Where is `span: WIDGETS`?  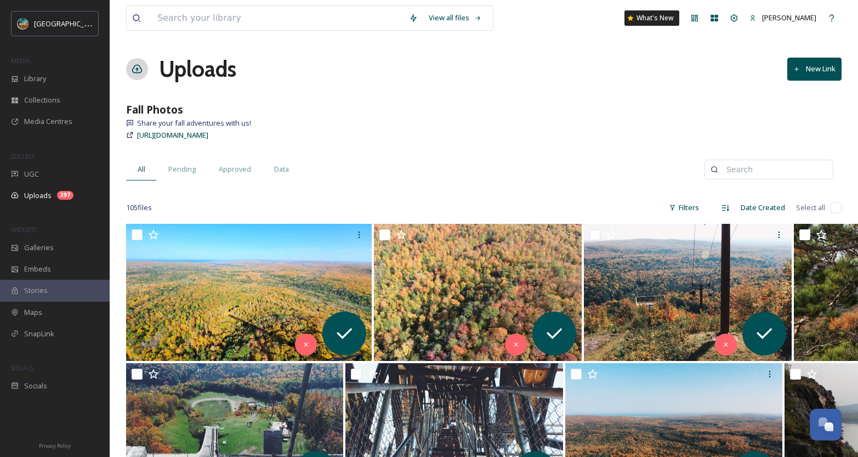
span: WIDGETS is located at coordinates (24, 229).